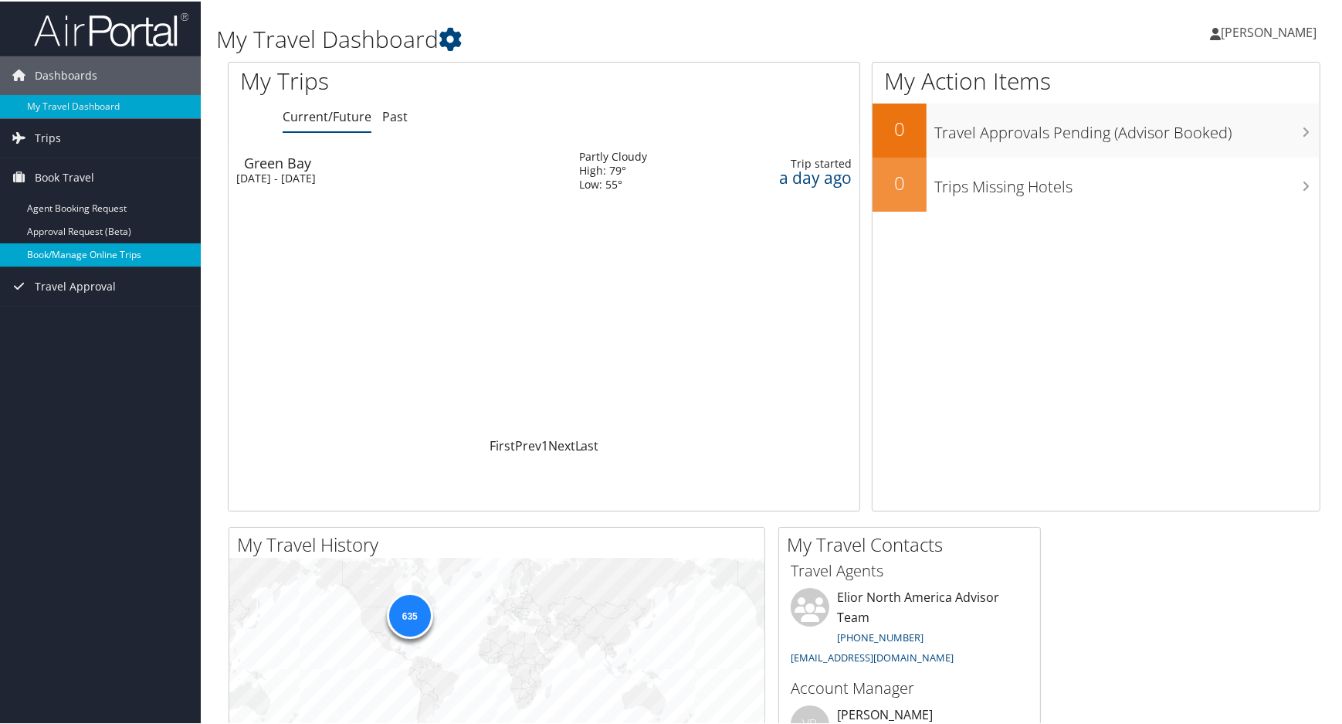 The height and width of the screenshot is (724, 1342). What do you see at coordinates (48, 137) in the screenshot?
I see `span: Trips` at bounding box center [48, 137].